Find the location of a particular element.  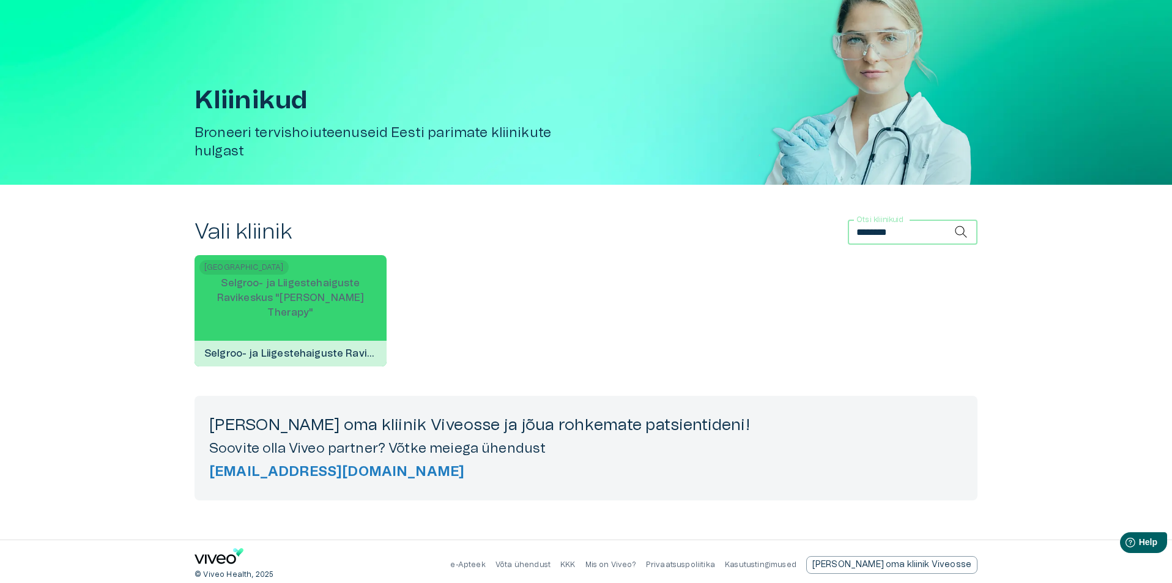

p: Mis on Viveo? is located at coordinates (610, 565).